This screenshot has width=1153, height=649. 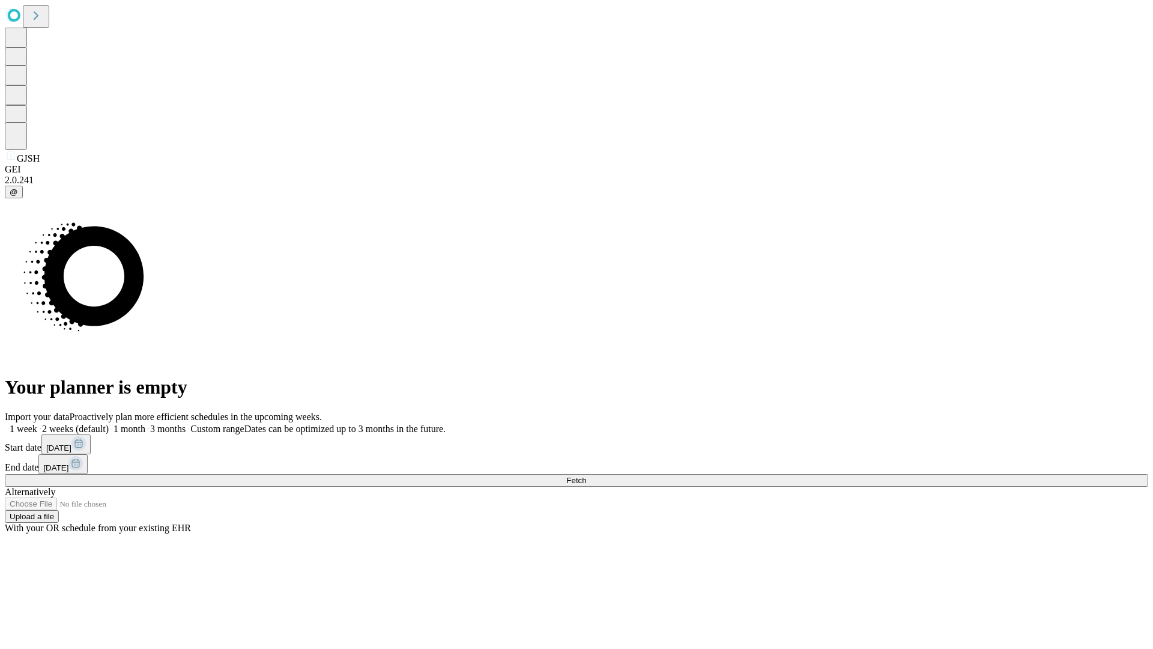 What do you see at coordinates (577, 169) in the screenshot?
I see `div: GEI` at bounding box center [577, 169].